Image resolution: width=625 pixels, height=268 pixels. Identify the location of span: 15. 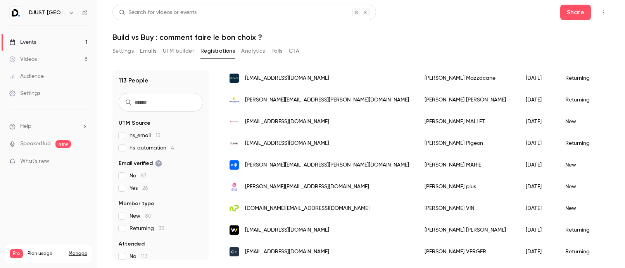
(158, 136).